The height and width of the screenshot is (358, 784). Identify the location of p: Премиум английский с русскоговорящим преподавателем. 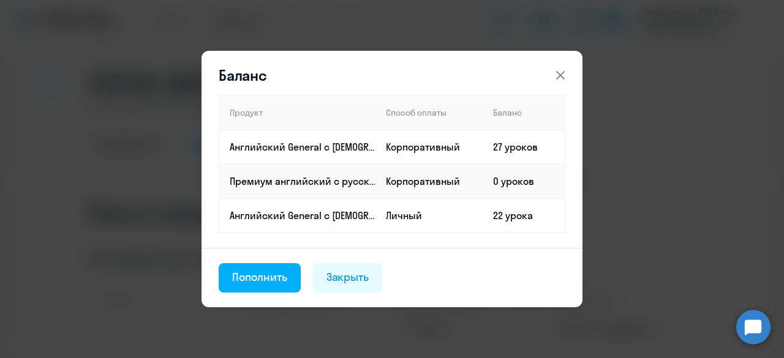
(303, 181).